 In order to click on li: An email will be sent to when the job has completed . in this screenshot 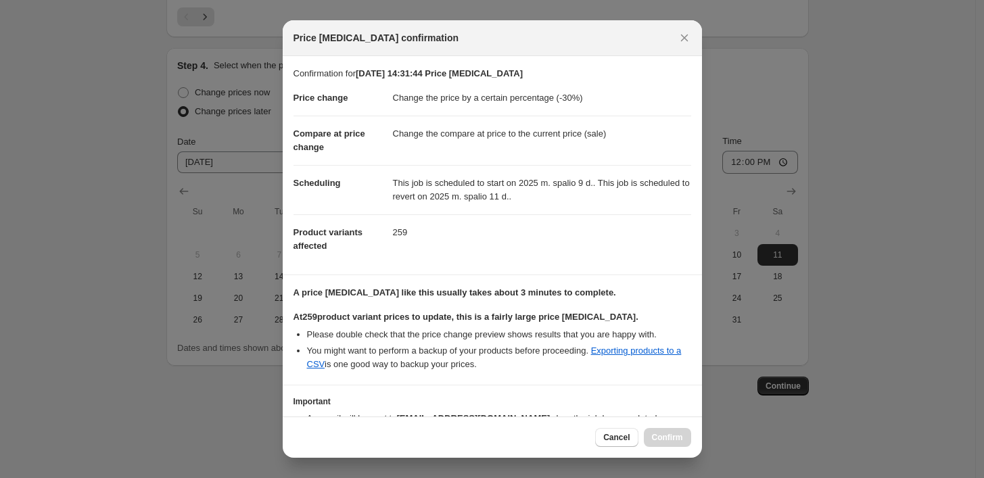, I will do `click(499, 419)`.